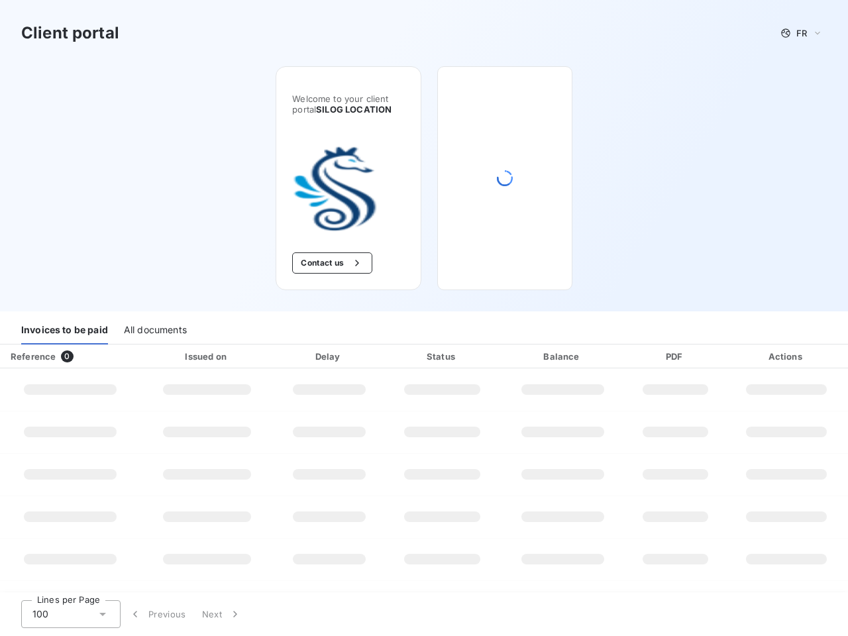 The image size is (848, 636). What do you see at coordinates (332, 263) in the screenshot?
I see `button: Contact us` at bounding box center [332, 263].